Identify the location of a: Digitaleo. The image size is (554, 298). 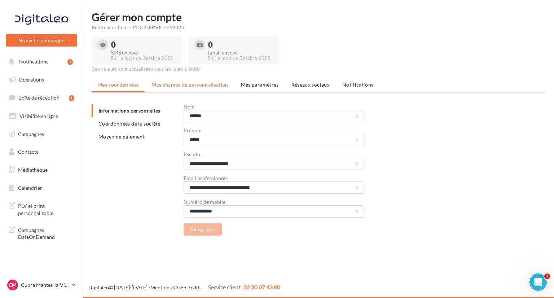
(98, 287).